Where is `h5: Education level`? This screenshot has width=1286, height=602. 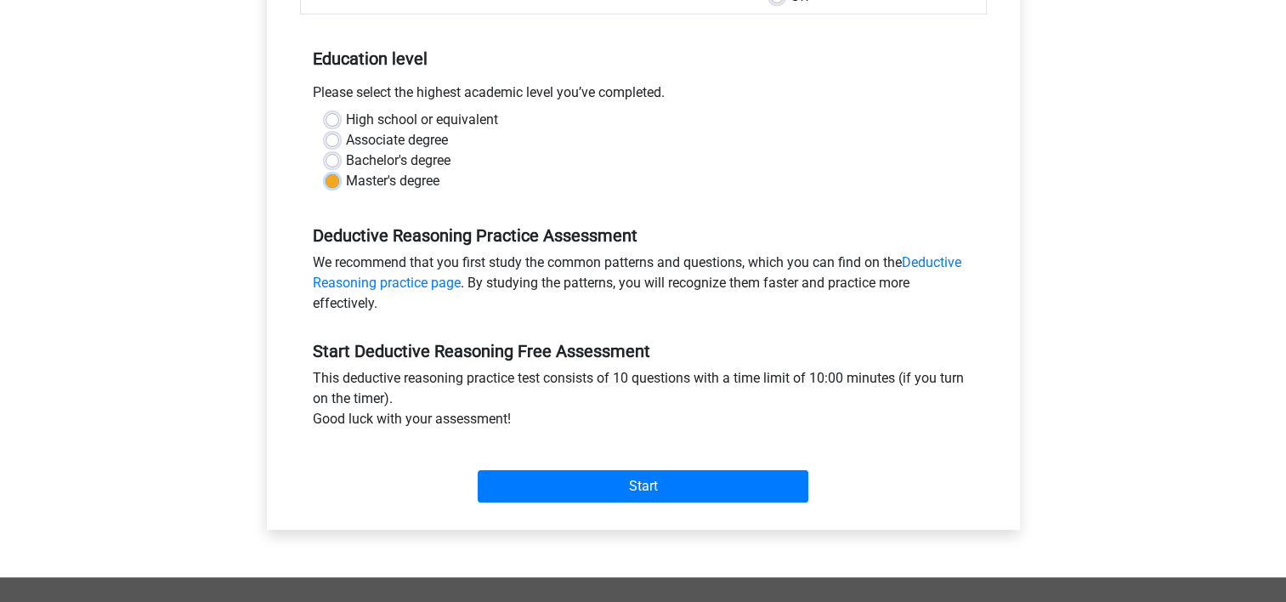 h5: Education level is located at coordinates (643, 59).